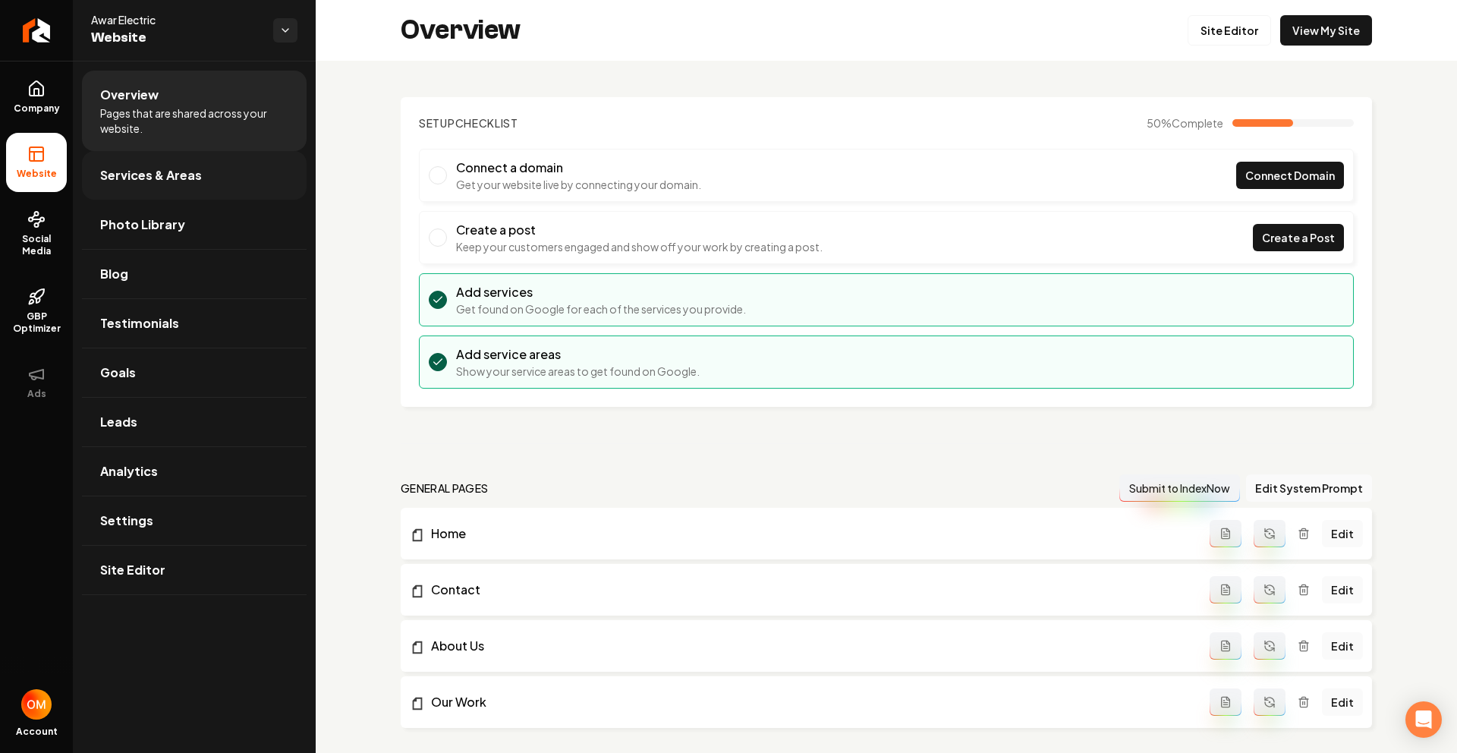  Describe the element at coordinates (1290, 175) in the screenshot. I see `a: Connect Domain` at that location.